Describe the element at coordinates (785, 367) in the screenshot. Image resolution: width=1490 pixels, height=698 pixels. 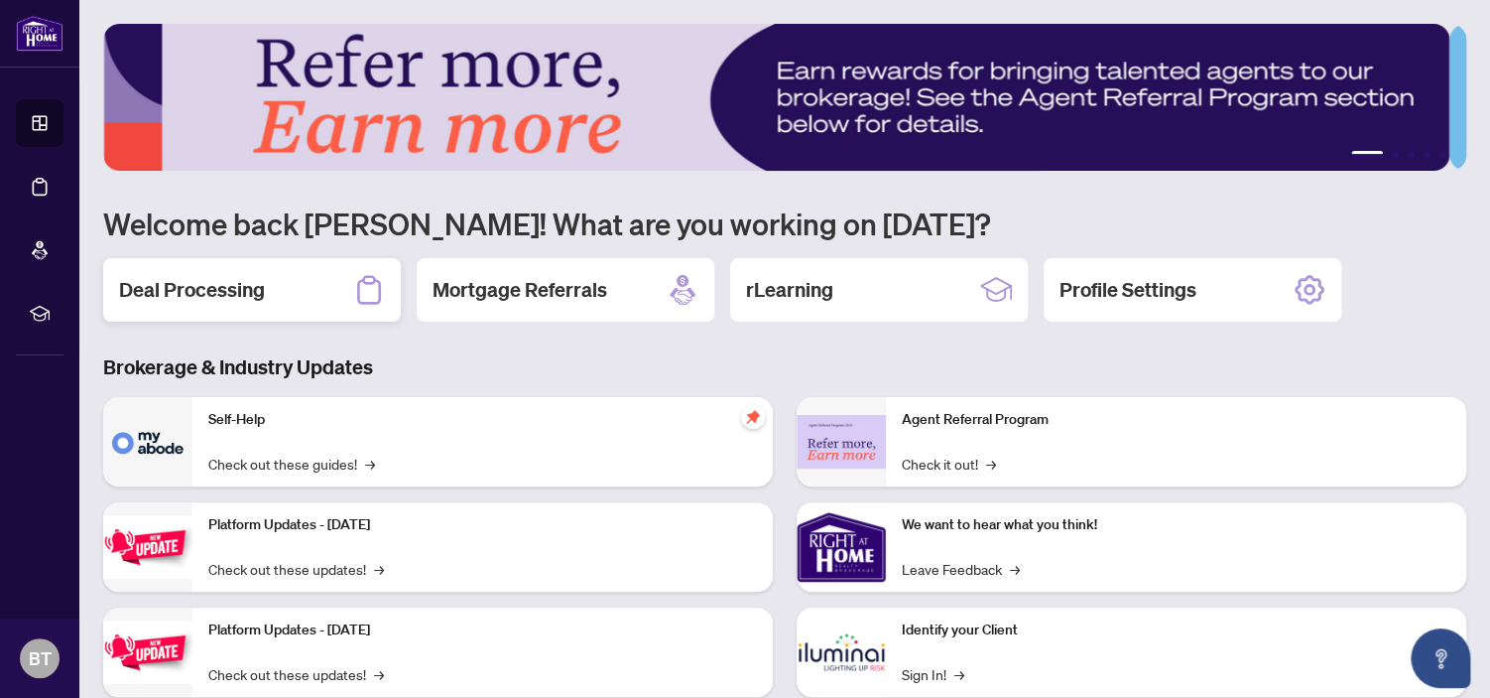
I see `h3: Brokerage & Industry Updates` at that location.